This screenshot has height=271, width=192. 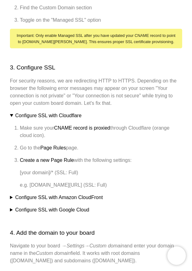 I want to click on h2: 4. Add the domain to your board, so click(x=96, y=233).